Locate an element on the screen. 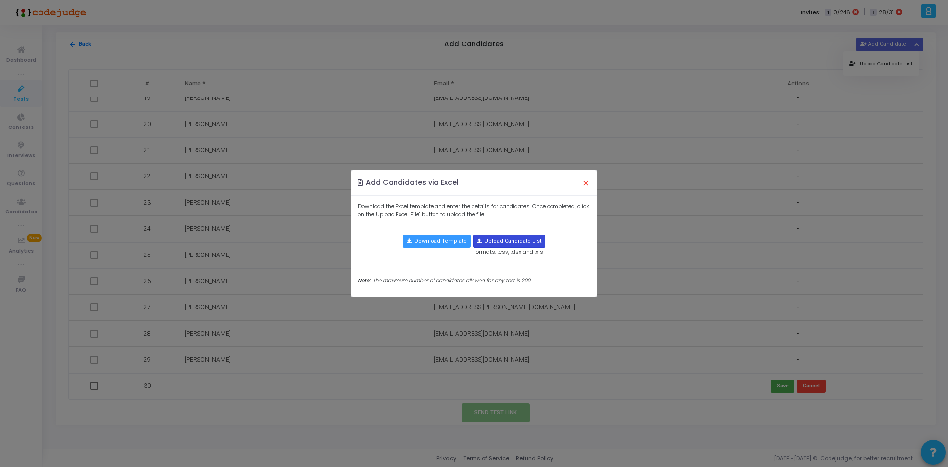 The height and width of the screenshot is (467, 948). div: Formats: .csv, .xlsx and .xls is located at coordinates (509, 245).